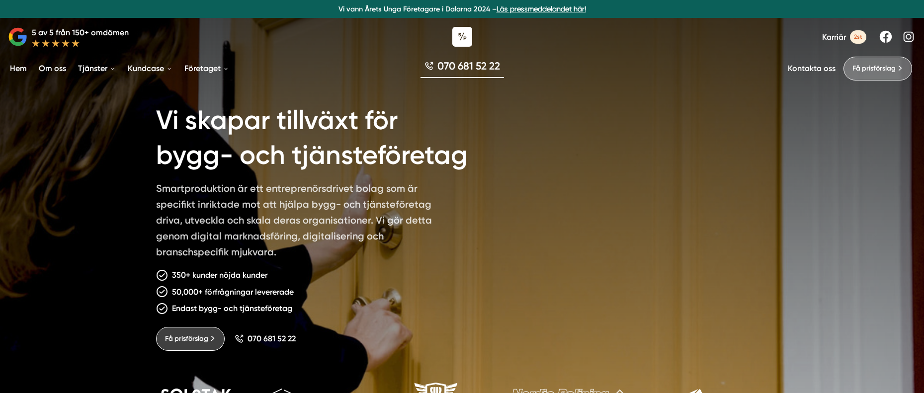 The height and width of the screenshot is (393, 924). Describe the element at coordinates (812, 68) in the screenshot. I see `a: Kontakta oss` at that location.